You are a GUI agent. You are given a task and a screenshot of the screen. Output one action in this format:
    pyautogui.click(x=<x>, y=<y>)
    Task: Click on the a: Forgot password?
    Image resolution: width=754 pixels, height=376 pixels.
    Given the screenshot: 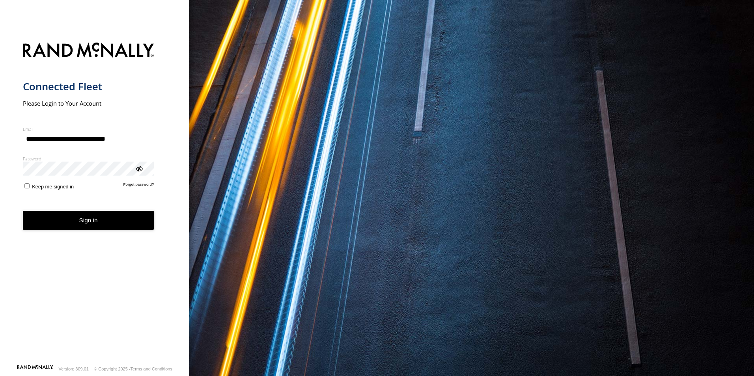 What is the action you would take?
    pyautogui.click(x=139, y=186)
    